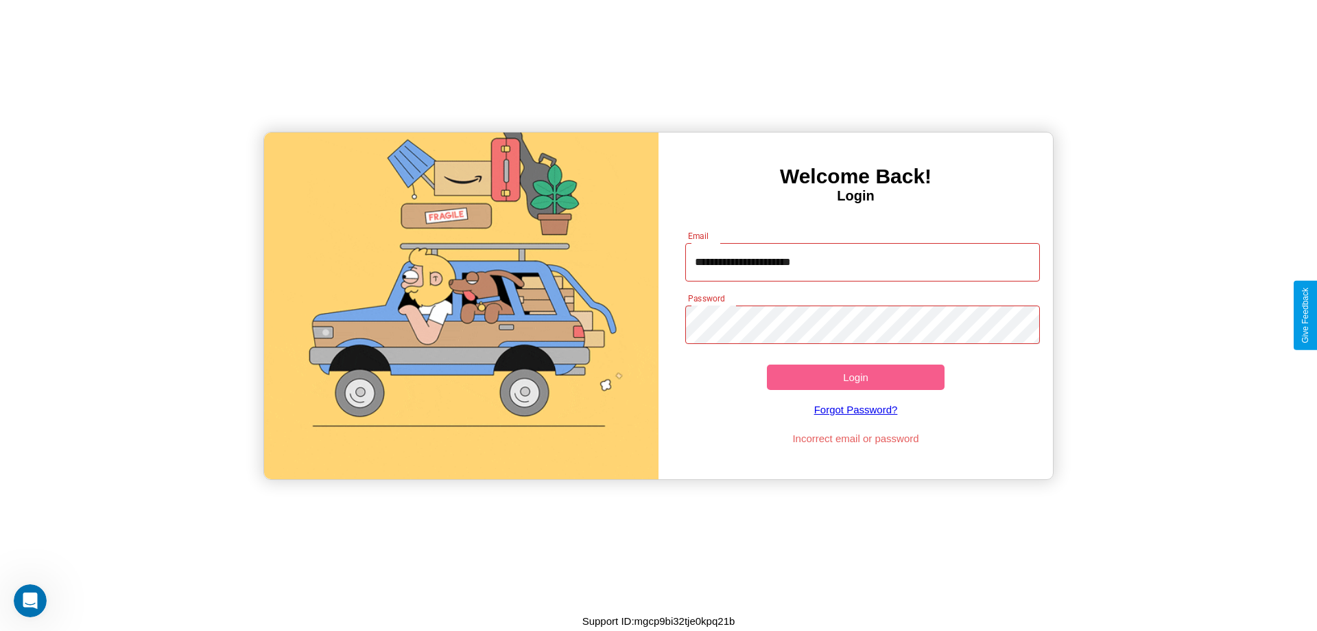 The image size is (1317, 631). What do you see at coordinates (856, 176) in the screenshot?
I see `h3: Welcome Back!` at bounding box center [856, 176].